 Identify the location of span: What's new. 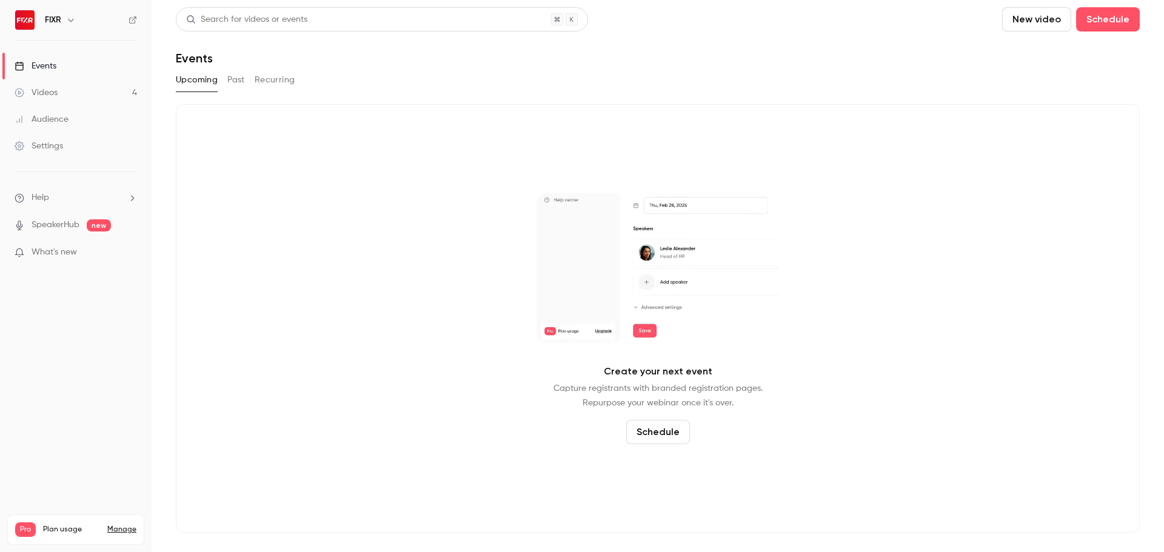
(54, 252).